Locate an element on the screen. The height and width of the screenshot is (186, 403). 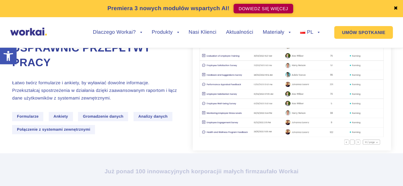
span: Ankiety is located at coordinates (61, 117).